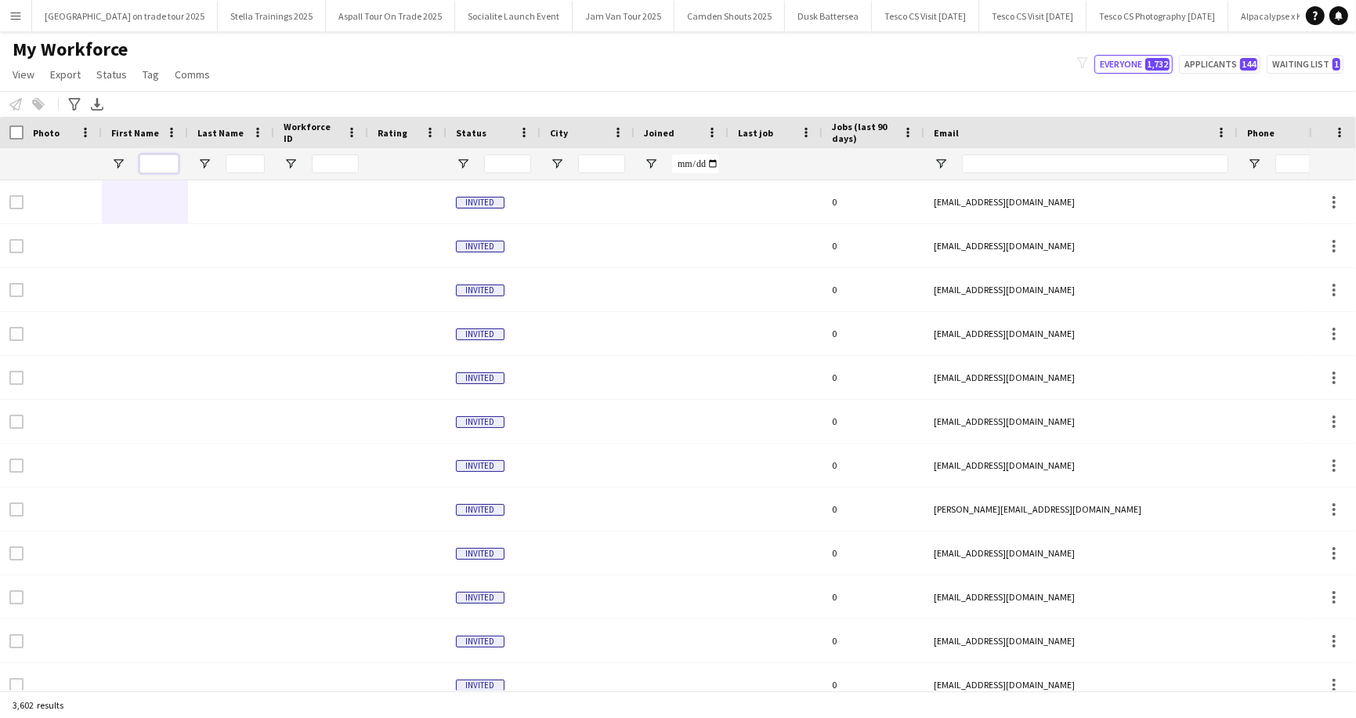 Image resolution: width=1356 pixels, height=718 pixels. What do you see at coordinates (159, 164) in the screenshot?
I see `input: First Name Filter Input` at bounding box center [159, 164].